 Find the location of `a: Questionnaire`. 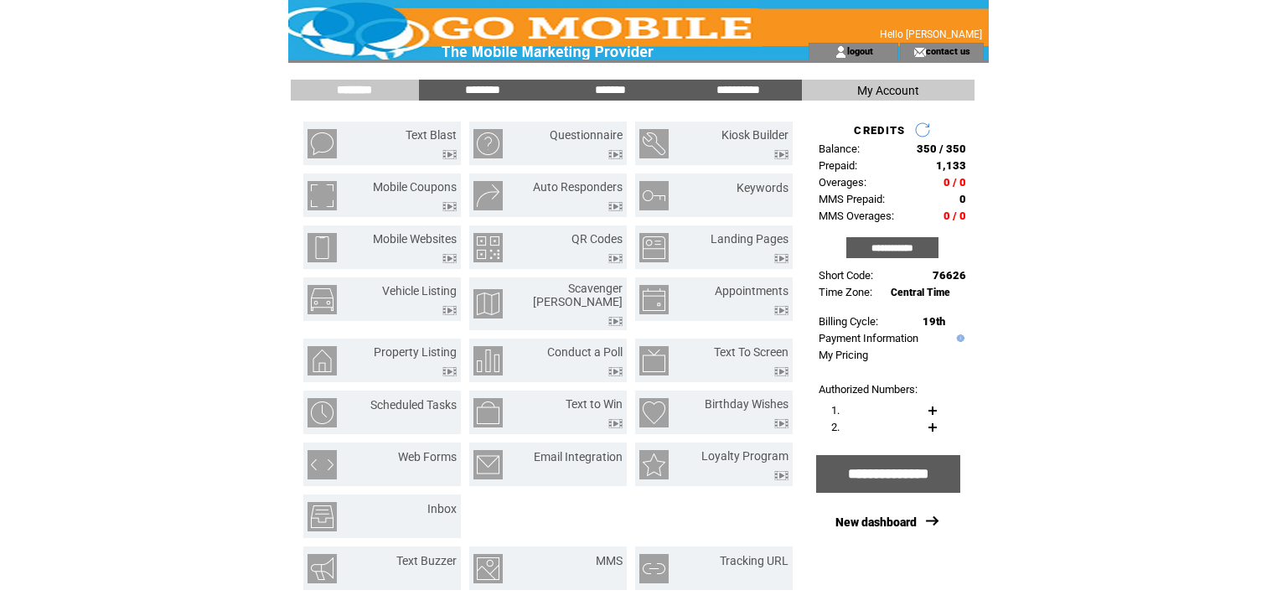

a: Questionnaire is located at coordinates (585, 135).